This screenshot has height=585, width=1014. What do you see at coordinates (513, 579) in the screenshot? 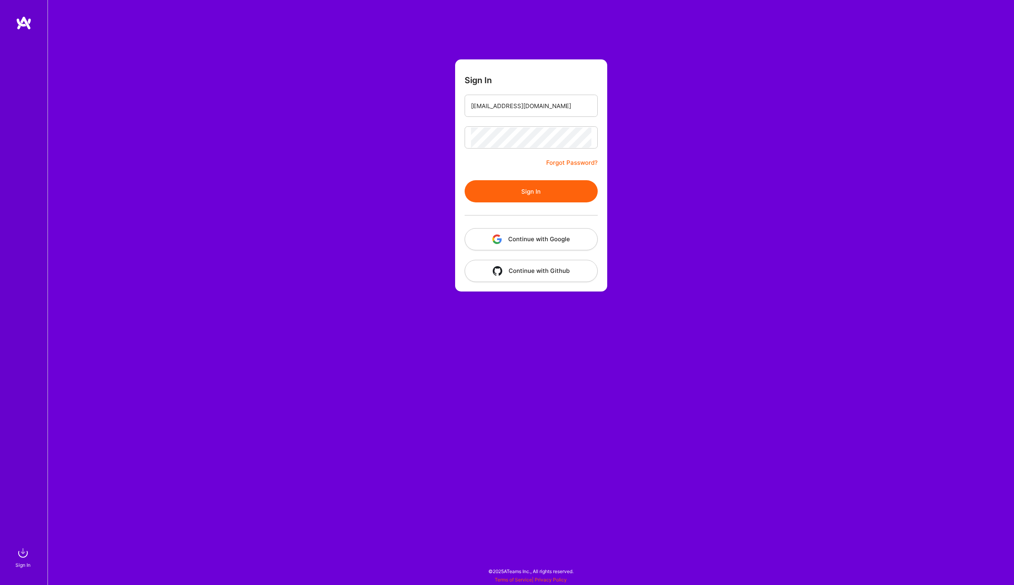
I see `a: Terms of Service` at bounding box center [513, 579].